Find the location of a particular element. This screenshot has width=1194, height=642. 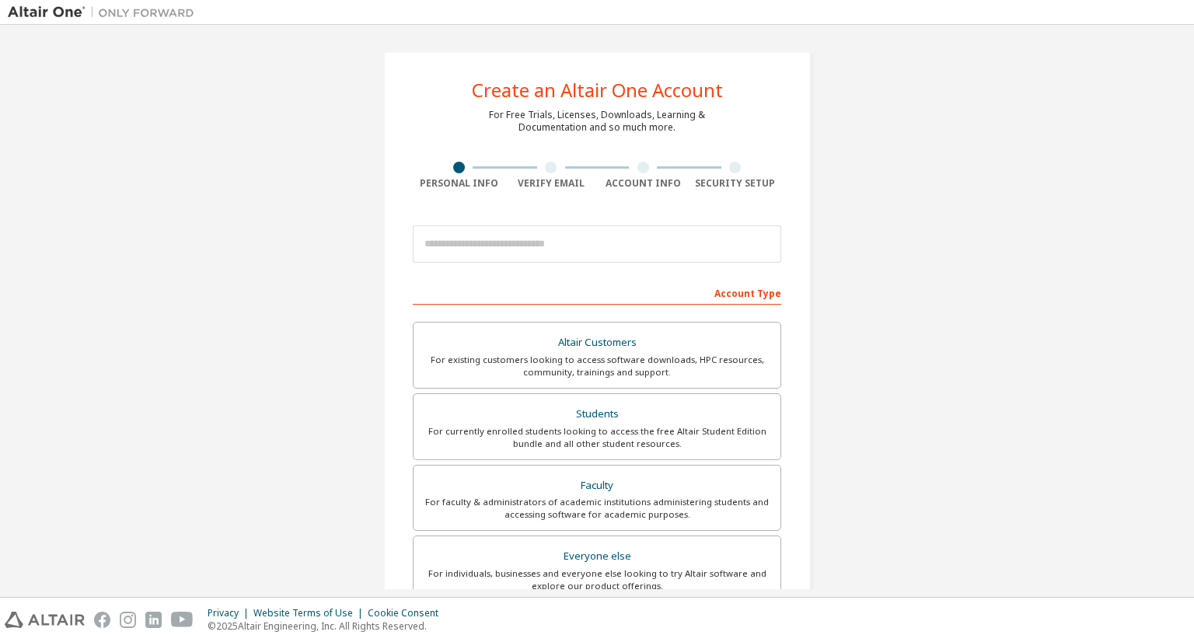

div: Cookie Consent is located at coordinates (407, 613).